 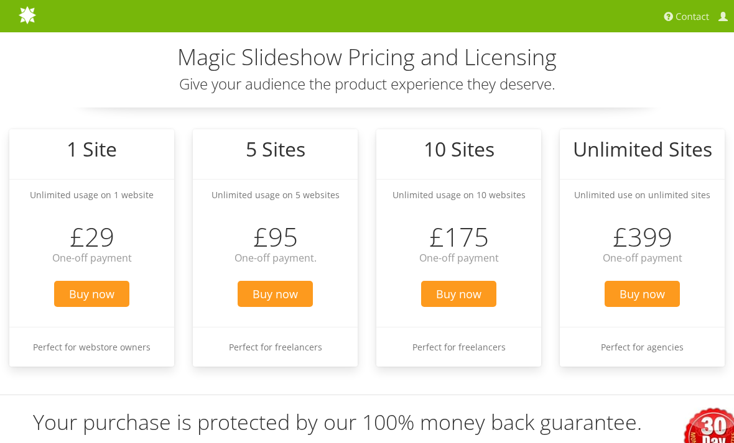 What do you see at coordinates (91, 195) in the screenshot?
I see `li: Unlimited usage on 1 website` at bounding box center [91, 195].